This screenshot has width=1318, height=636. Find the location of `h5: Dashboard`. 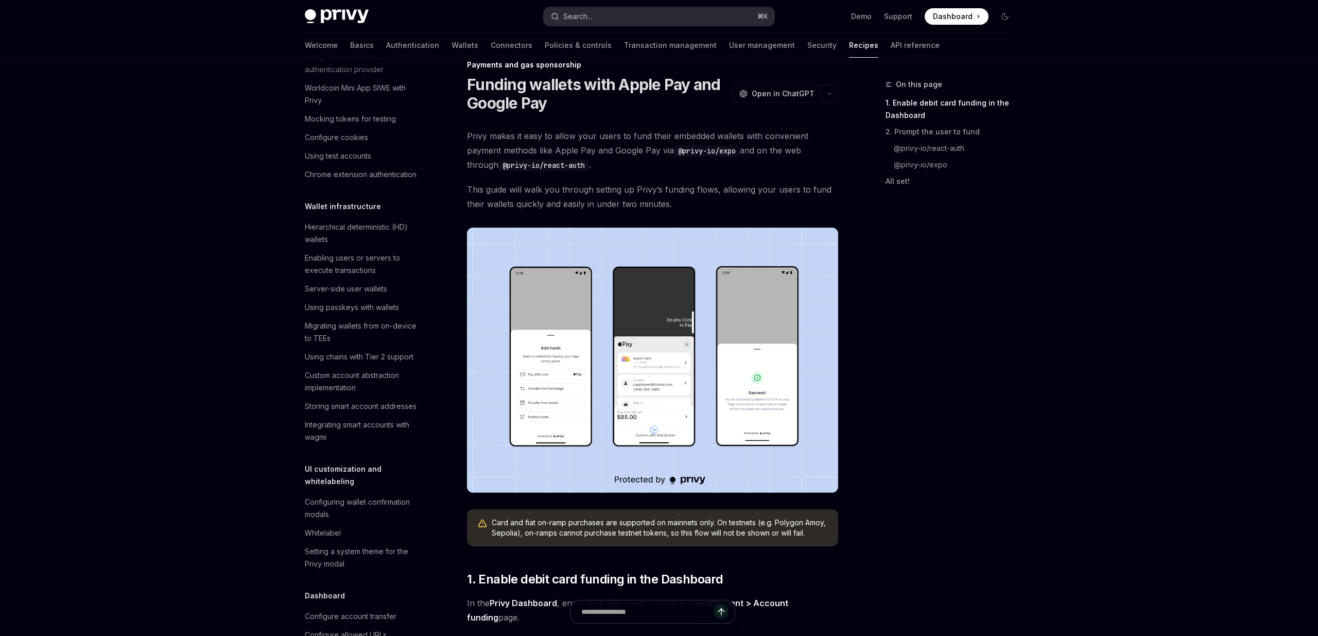

h5: Dashboard is located at coordinates (325, 596).